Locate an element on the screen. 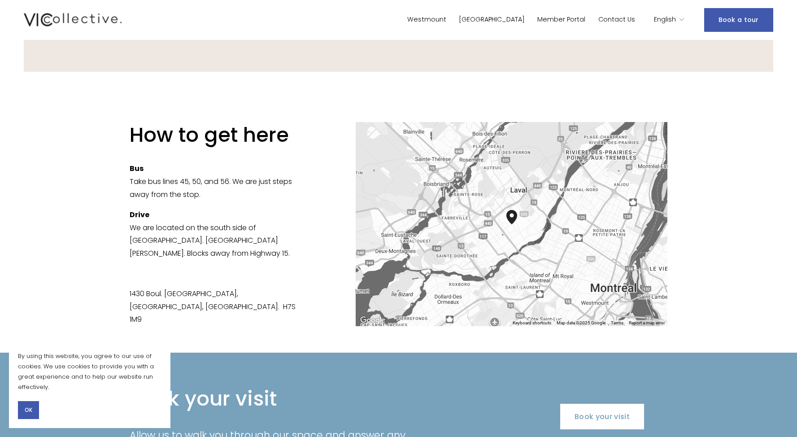 Image resolution: width=797 pixels, height=437 pixels. a: Report a map error is located at coordinates (646, 322).